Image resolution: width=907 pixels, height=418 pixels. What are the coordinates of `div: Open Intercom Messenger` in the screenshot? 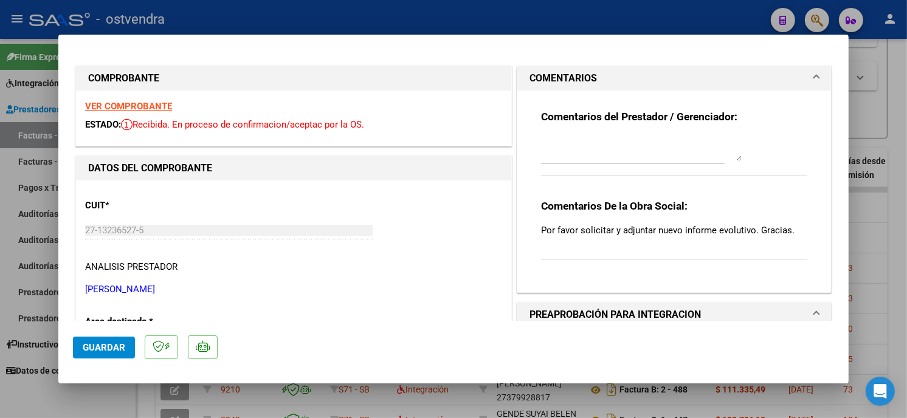 It's located at (880, 391).